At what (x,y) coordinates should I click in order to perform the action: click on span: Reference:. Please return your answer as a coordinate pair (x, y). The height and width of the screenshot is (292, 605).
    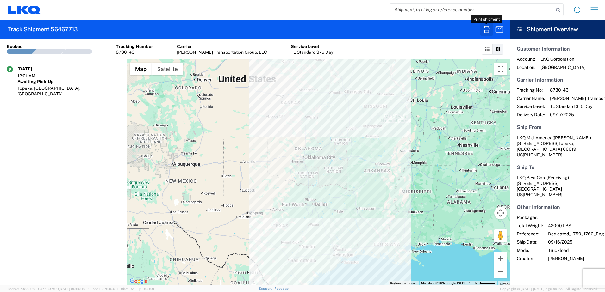
    Looking at the image, I should click on (530, 234).